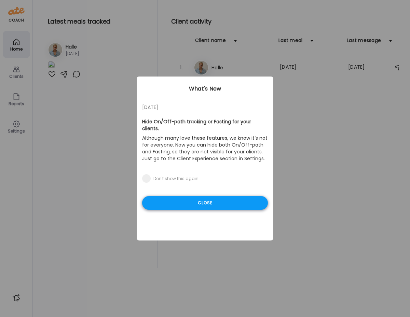  Describe the element at coordinates (205, 203) in the screenshot. I see `div: Close` at that location.